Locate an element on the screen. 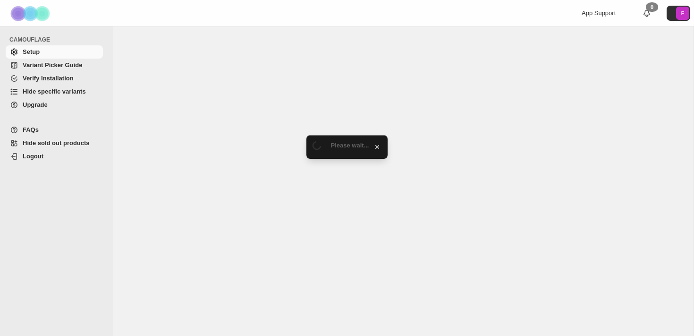  a: Verify Installation is located at coordinates (54, 78).